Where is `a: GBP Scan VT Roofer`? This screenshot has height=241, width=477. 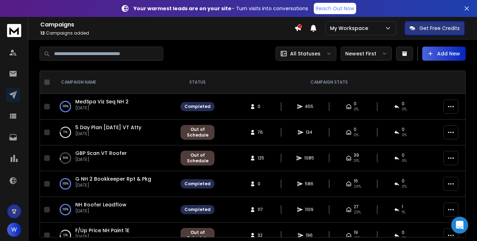 a: GBP Scan VT Roofer is located at coordinates (101, 153).